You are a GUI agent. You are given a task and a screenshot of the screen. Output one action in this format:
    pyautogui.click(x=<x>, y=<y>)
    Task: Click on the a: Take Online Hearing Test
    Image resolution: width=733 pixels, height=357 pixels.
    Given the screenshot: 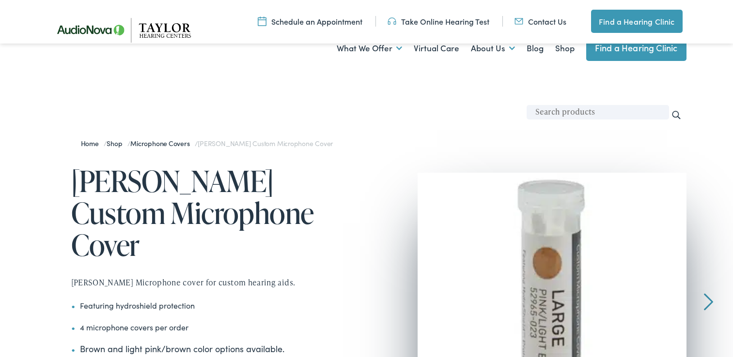 What is the action you would take?
    pyautogui.click(x=438, y=21)
    